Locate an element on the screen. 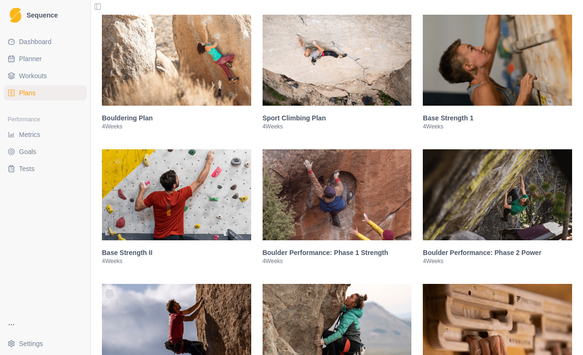 The width and height of the screenshot is (583, 355). img: Logo is located at coordinates (15, 15).